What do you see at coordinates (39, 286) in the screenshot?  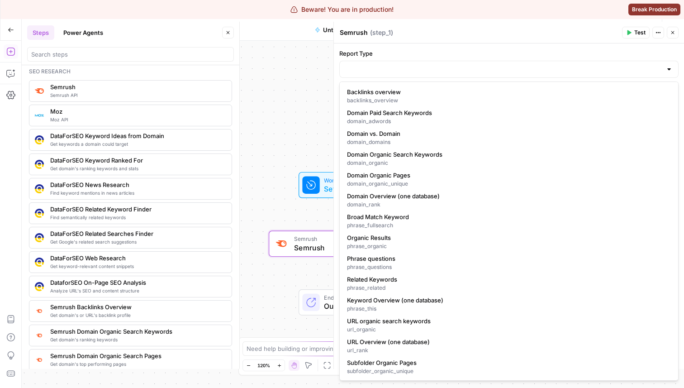 I see `img: y3iv96nwgxbwrvt76z37ug4ox9nv` at bounding box center [39, 286].